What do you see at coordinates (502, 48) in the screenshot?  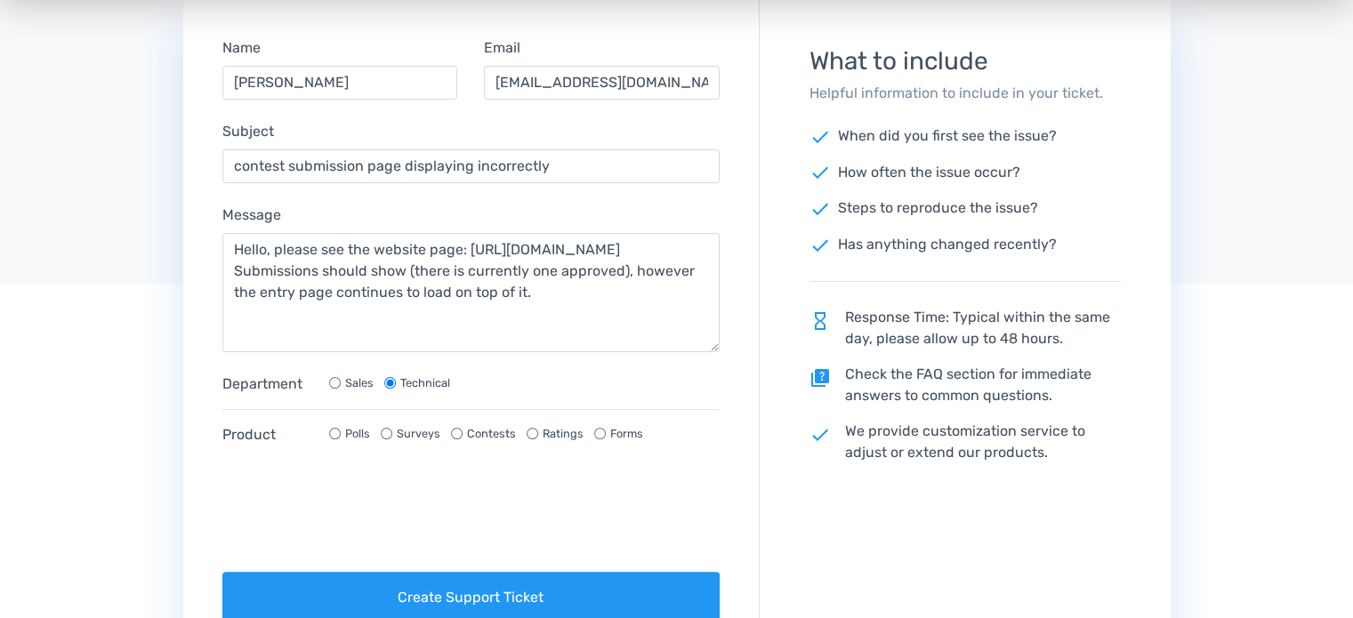 I see `label: Email` at bounding box center [502, 48].